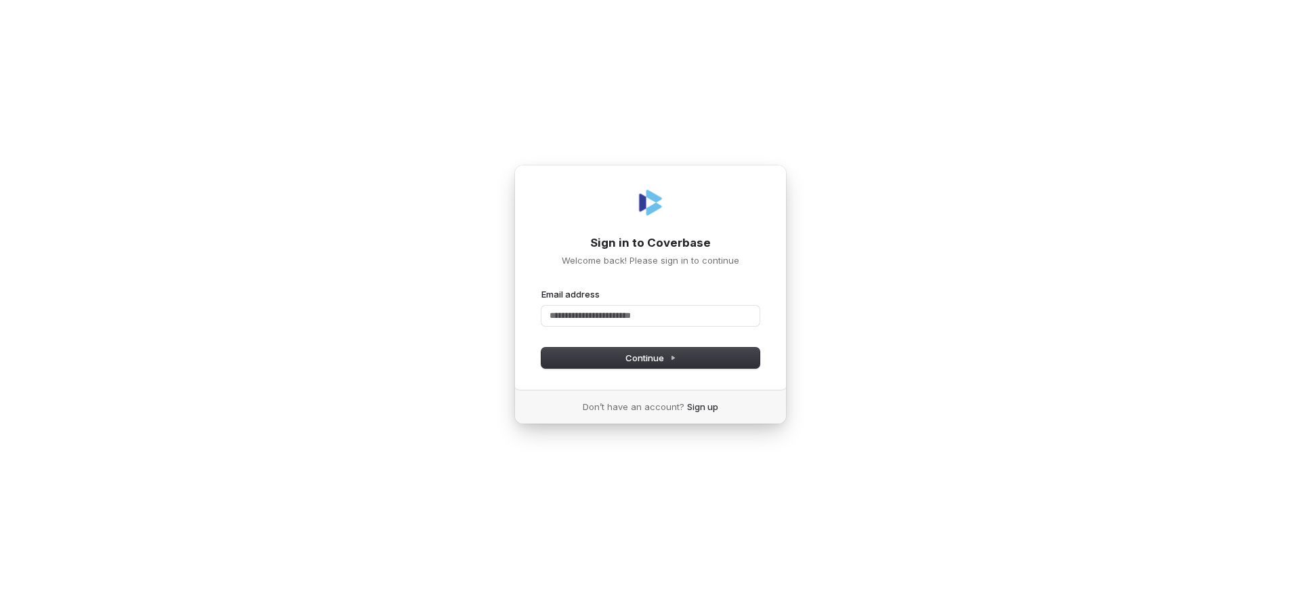 The height and width of the screenshot is (589, 1301). Describe the element at coordinates (571, 294) in the screenshot. I see `label: Email address` at that location.